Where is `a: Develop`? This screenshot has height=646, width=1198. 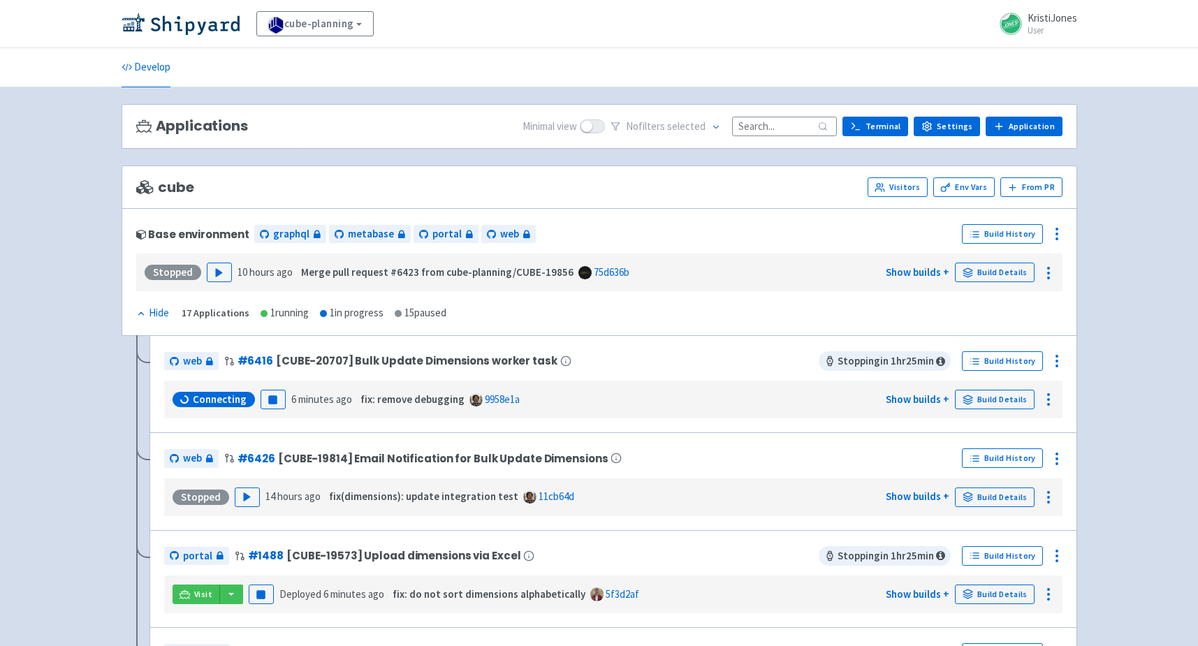 a: Develop is located at coordinates (146, 68).